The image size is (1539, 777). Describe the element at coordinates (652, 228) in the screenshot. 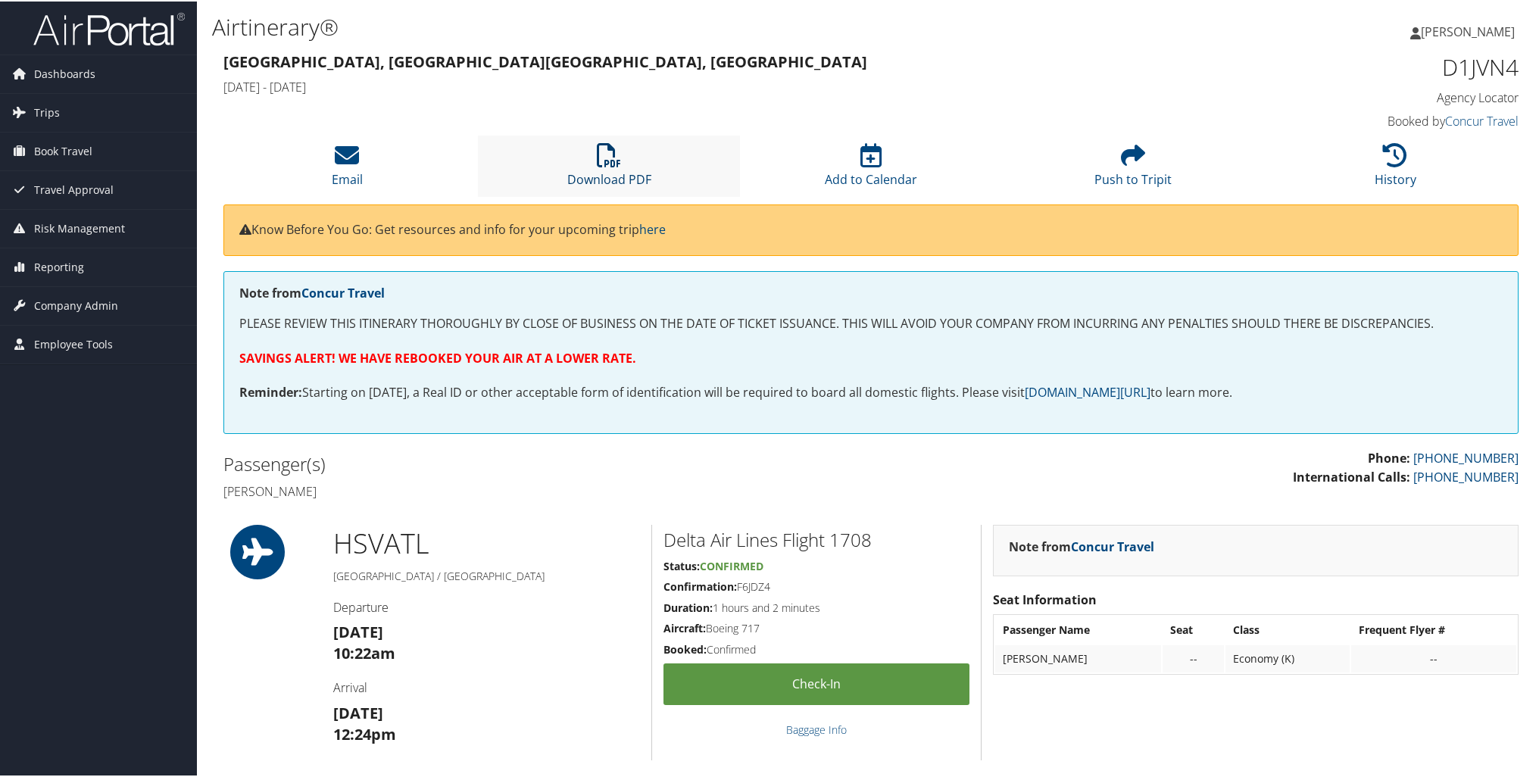

I see `a: here` at that location.